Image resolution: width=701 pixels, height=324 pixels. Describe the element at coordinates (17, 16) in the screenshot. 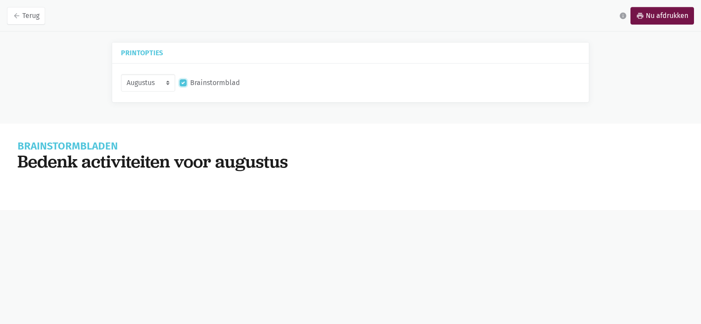

I see `i: arrow_back` at that location.